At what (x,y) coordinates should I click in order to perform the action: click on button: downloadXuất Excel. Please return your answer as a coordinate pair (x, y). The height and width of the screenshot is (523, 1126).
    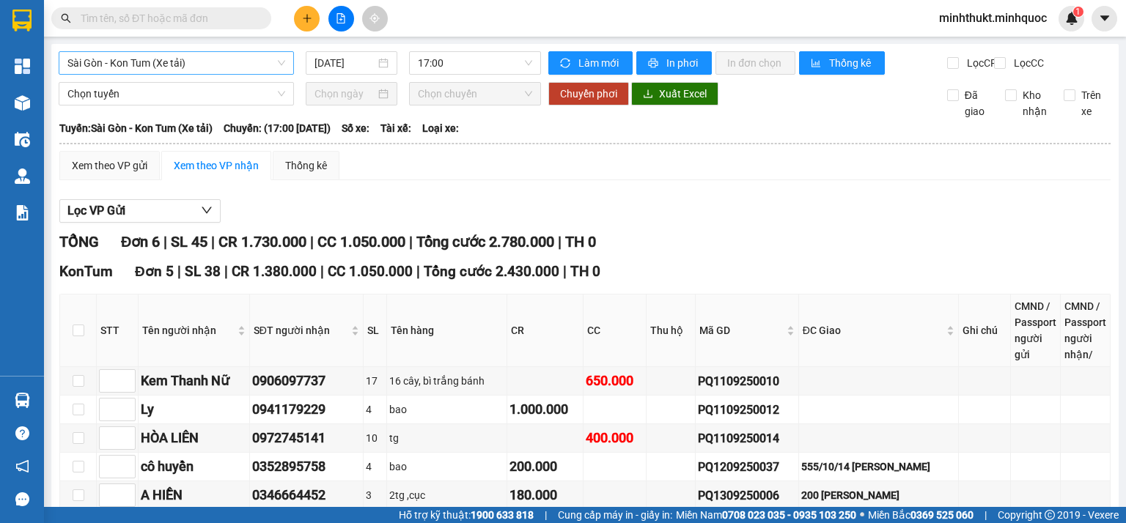
    Looking at the image, I should click on (674, 94).